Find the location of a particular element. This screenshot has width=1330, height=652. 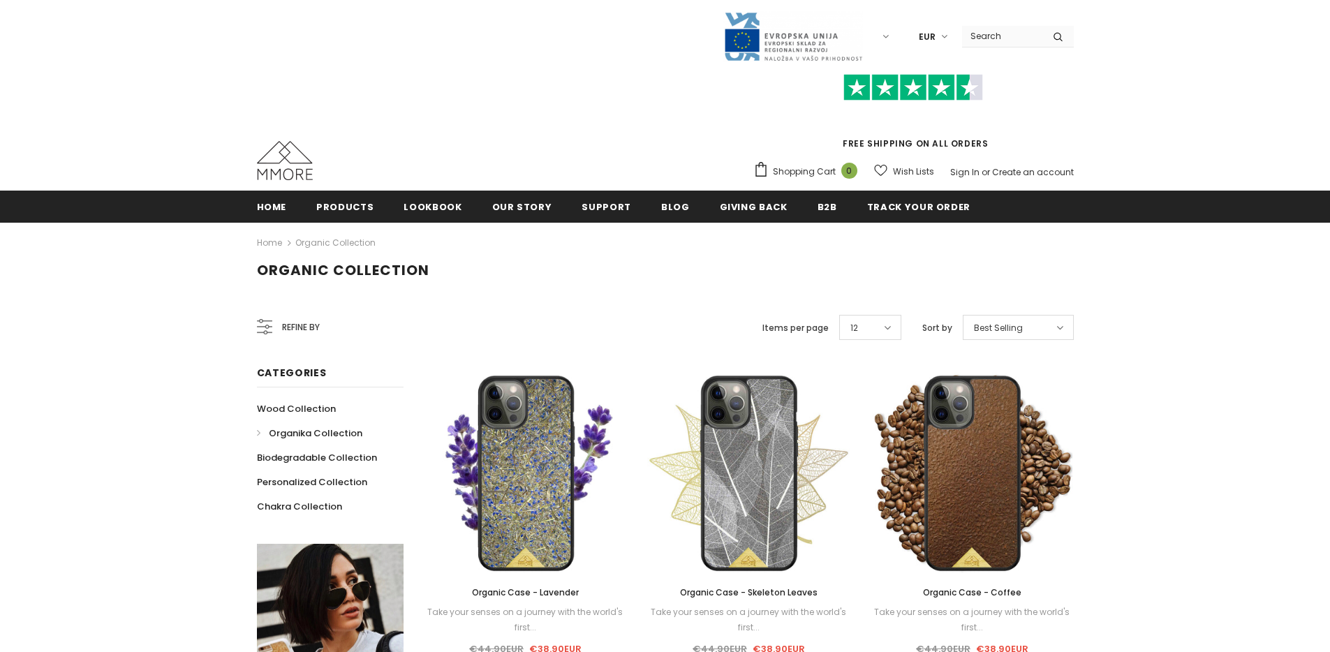

span: Organika Collection is located at coordinates (316, 433).